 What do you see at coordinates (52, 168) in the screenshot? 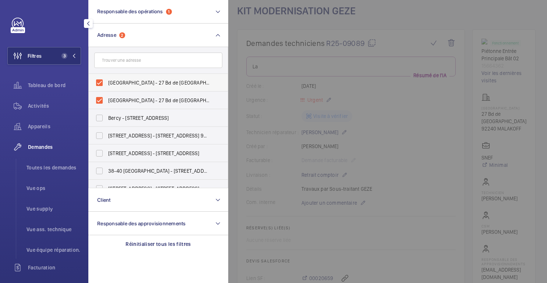
I see `font: Toutes les demandes` at bounding box center [52, 168].